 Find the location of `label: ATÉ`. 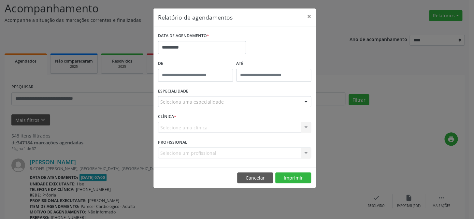

label: ATÉ is located at coordinates (274, 64).